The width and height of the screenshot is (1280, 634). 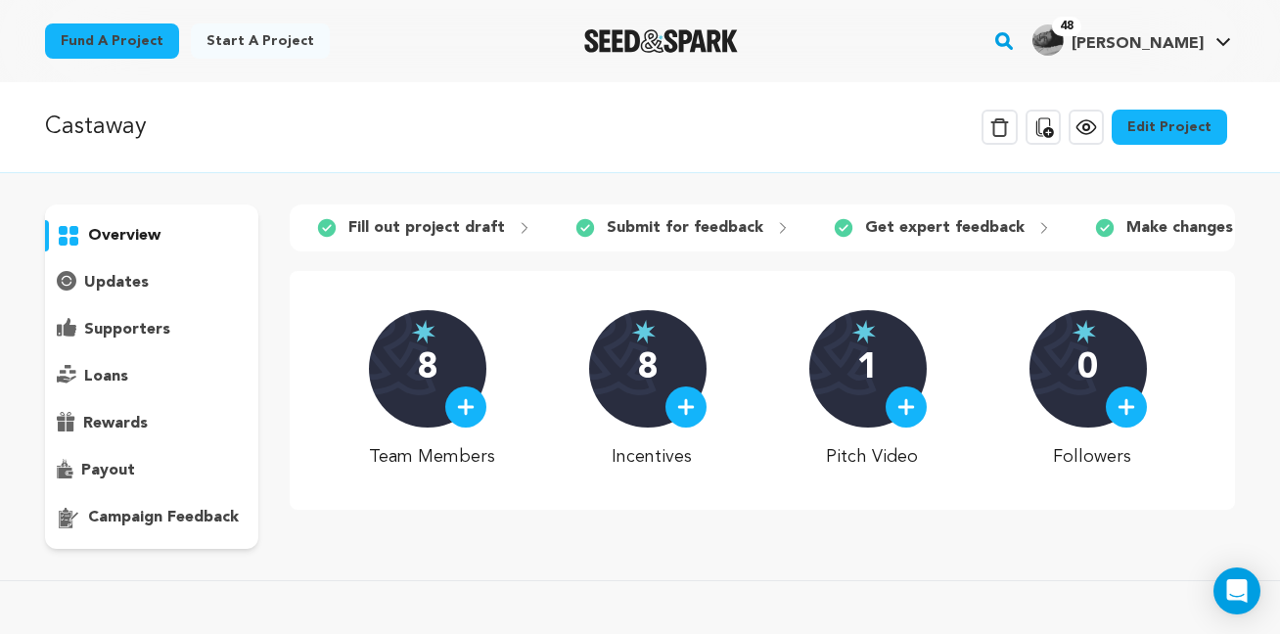 What do you see at coordinates (106, 377) in the screenshot?
I see `p: loans` at bounding box center [106, 377].